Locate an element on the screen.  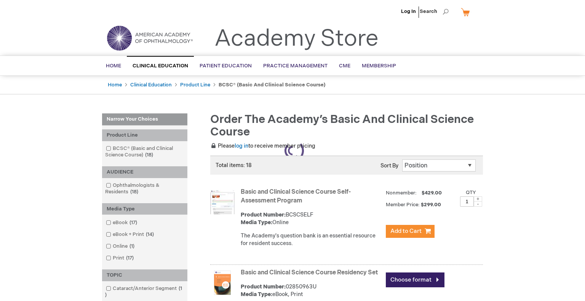
a: Print17 is located at coordinates (120, 258).